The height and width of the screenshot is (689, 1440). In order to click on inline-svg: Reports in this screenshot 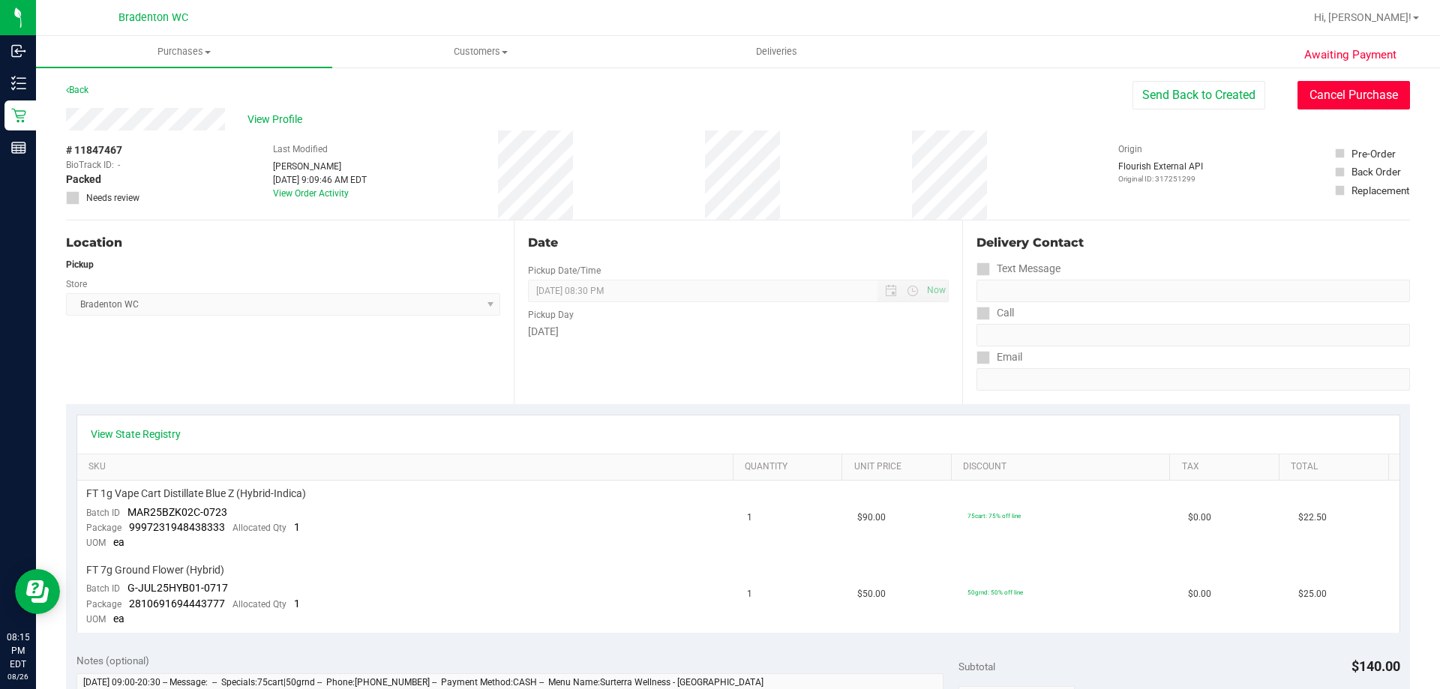, I will do `click(19, 148)`.